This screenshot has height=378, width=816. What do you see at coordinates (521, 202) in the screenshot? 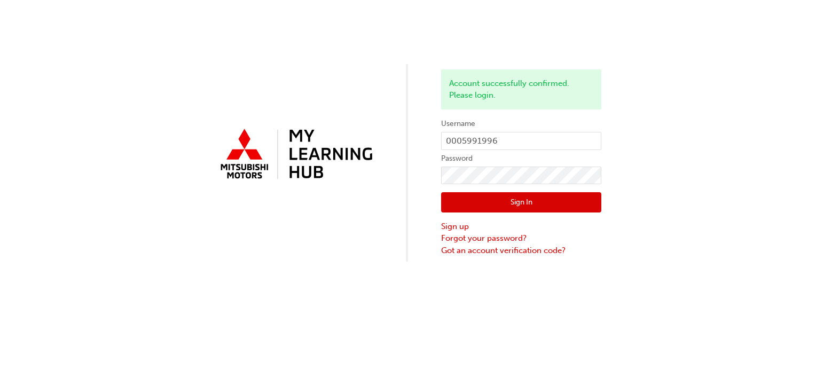
I see `button: Sign In` at bounding box center [521, 202].